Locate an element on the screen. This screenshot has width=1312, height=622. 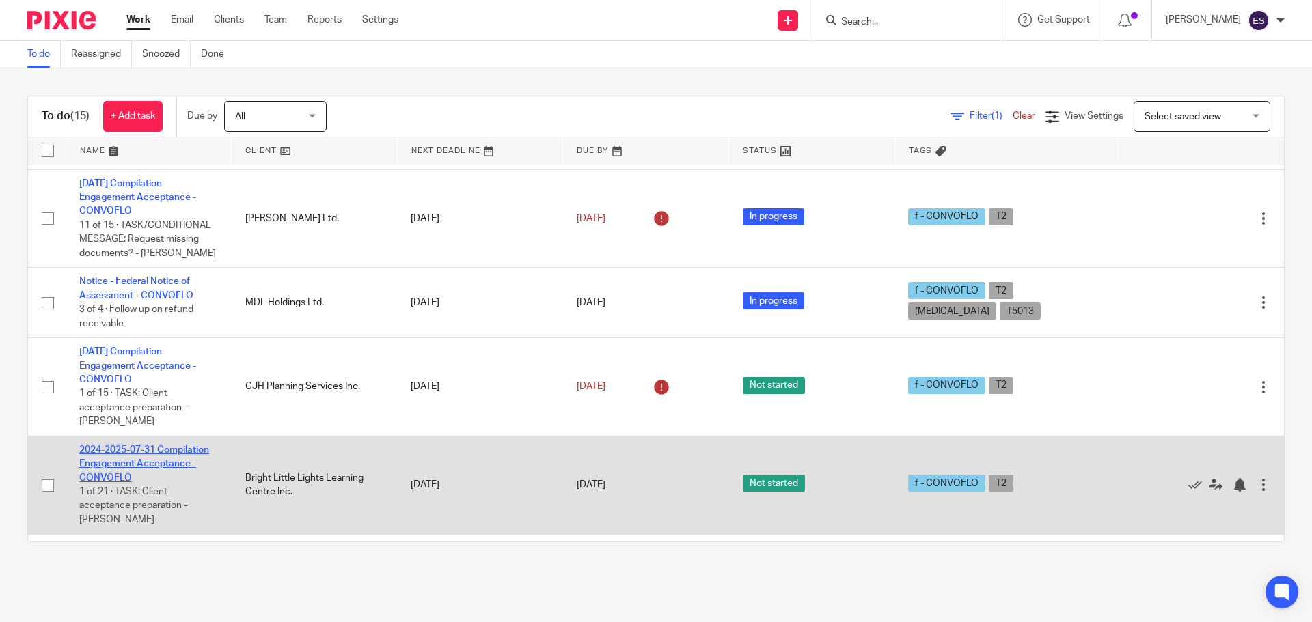
a: Snoozed is located at coordinates (166, 54).